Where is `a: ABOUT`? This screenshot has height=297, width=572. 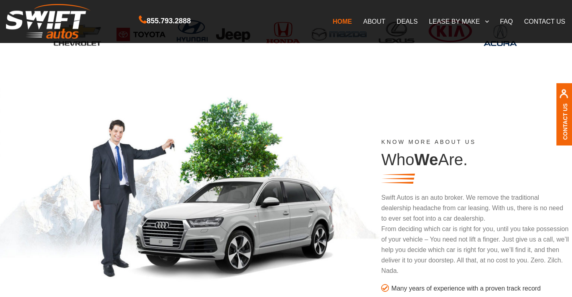 a: ABOUT is located at coordinates (374, 21).